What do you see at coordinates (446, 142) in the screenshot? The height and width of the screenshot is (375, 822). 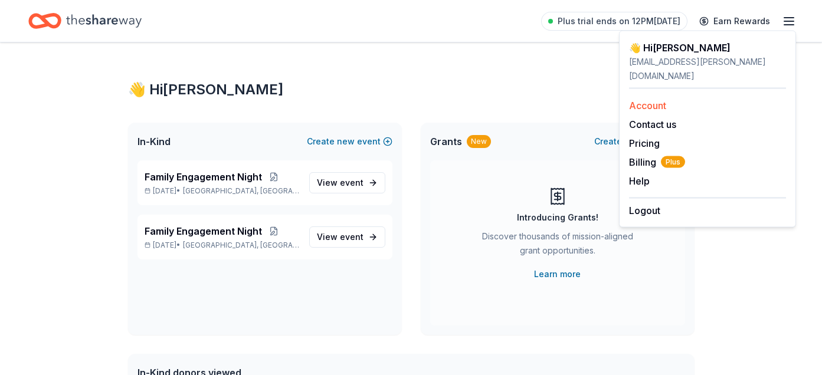 I see `span: Grants` at bounding box center [446, 142].